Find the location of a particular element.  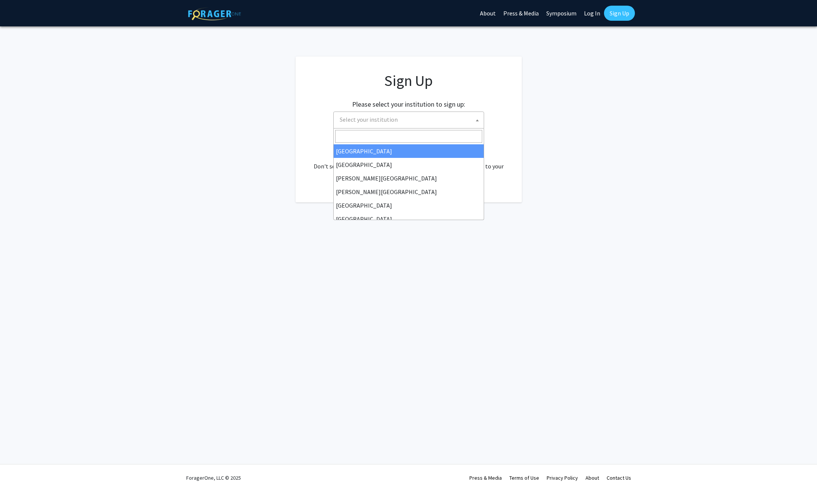

img: ForagerOne Logo is located at coordinates (214, 14).